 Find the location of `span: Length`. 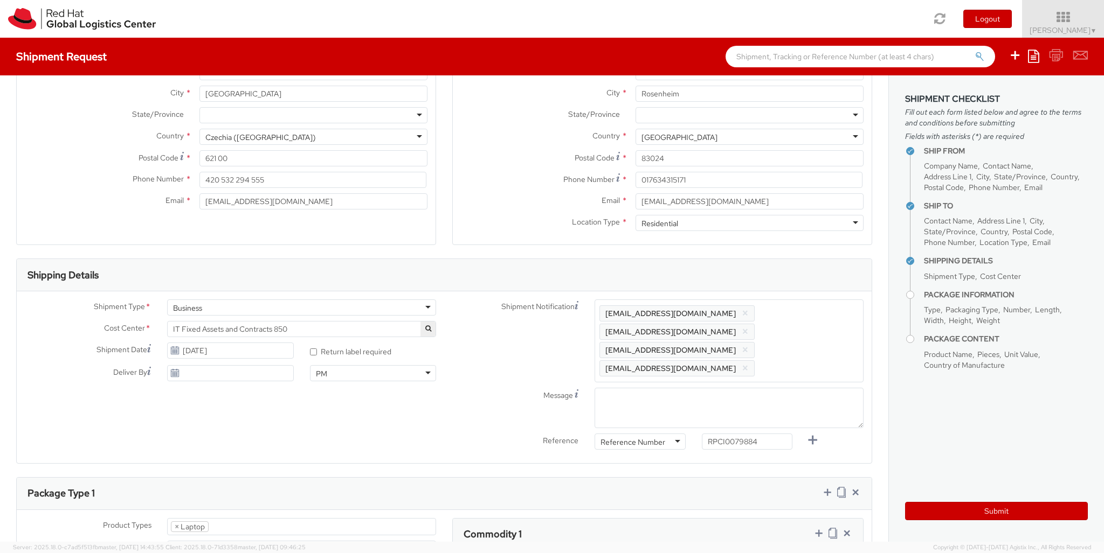

span: Length is located at coordinates (1047, 310).